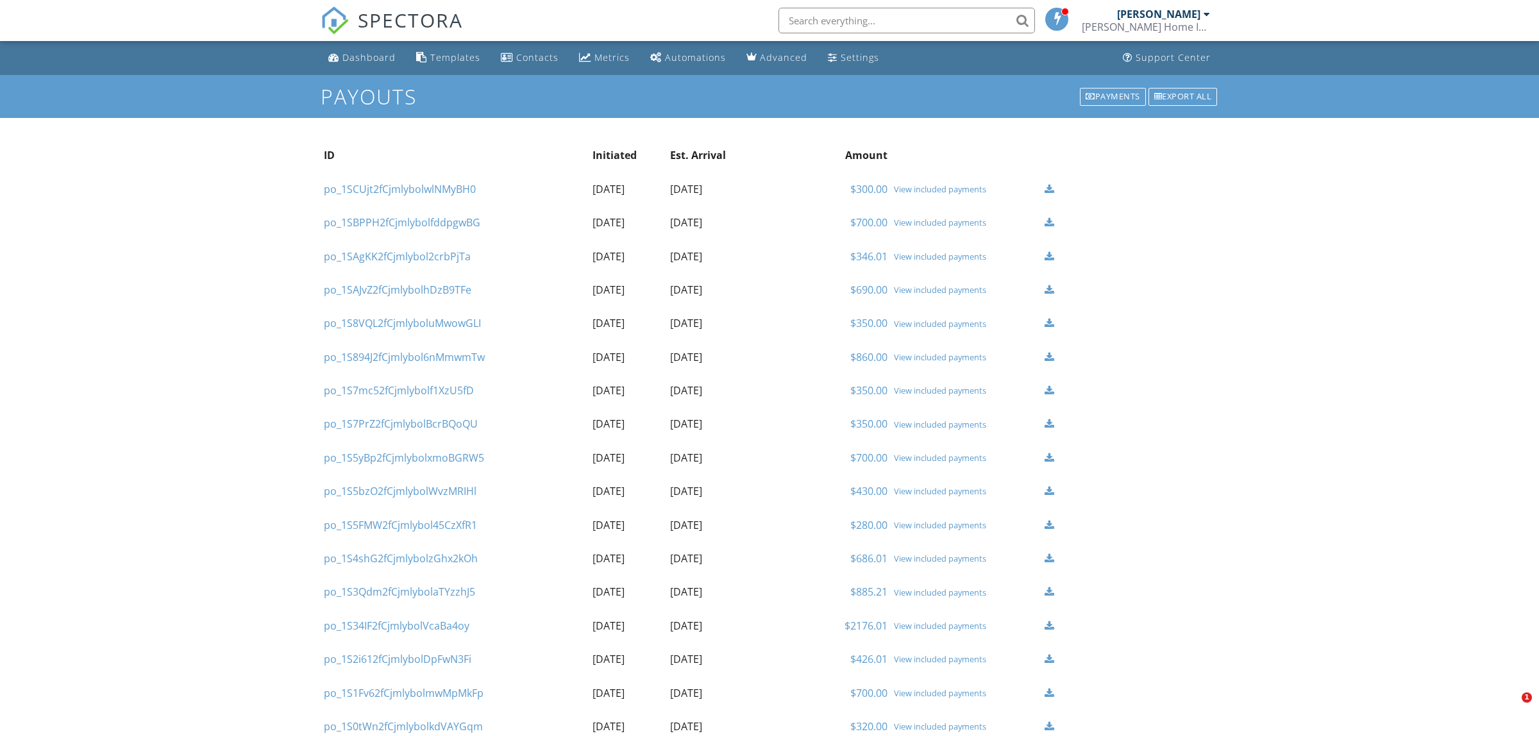 The width and height of the screenshot is (1539, 736). Describe the element at coordinates (448, 58) in the screenshot. I see `a: Templates` at that location.